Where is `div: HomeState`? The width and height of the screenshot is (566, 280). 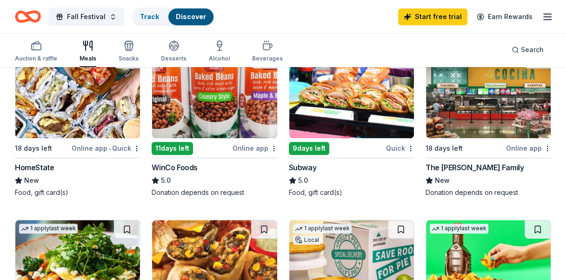 div: HomeState is located at coordinates (34, 167).